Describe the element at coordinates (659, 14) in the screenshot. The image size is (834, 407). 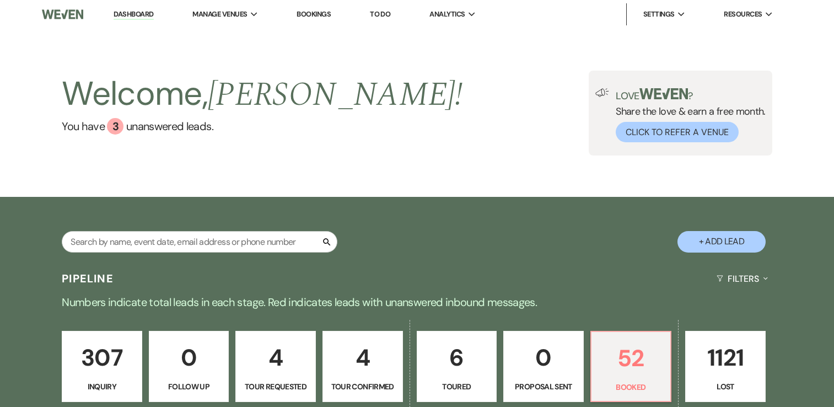
I see `span: Settings` at that location.